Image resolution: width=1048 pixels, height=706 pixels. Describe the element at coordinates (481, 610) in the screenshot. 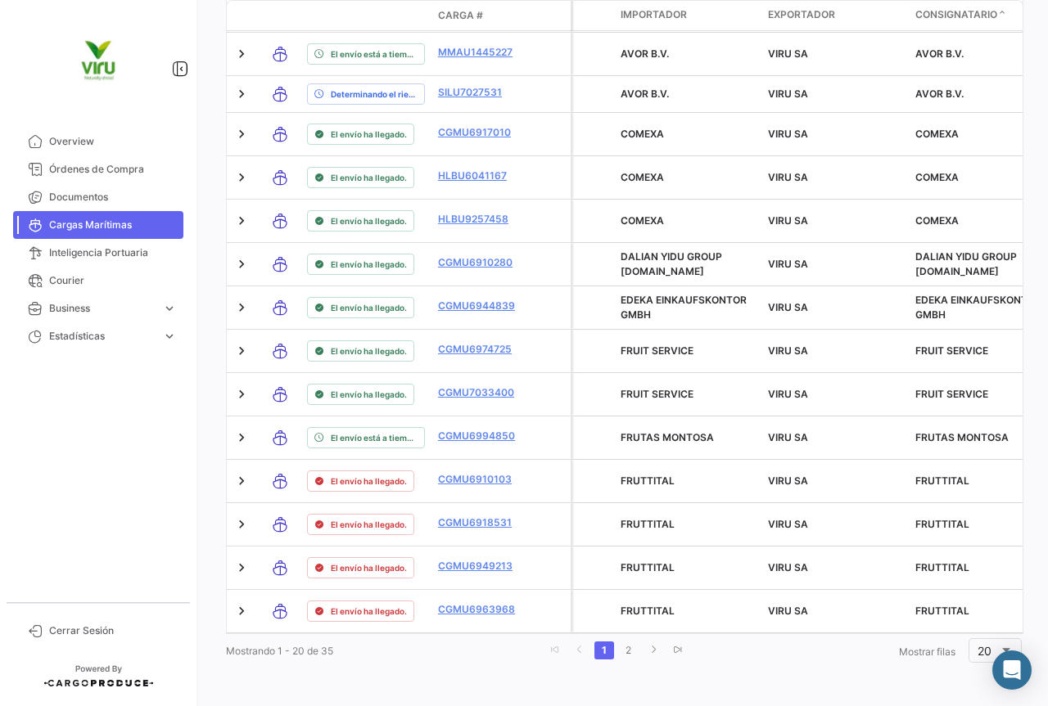

I see `a: CGMU6963968` at that location.